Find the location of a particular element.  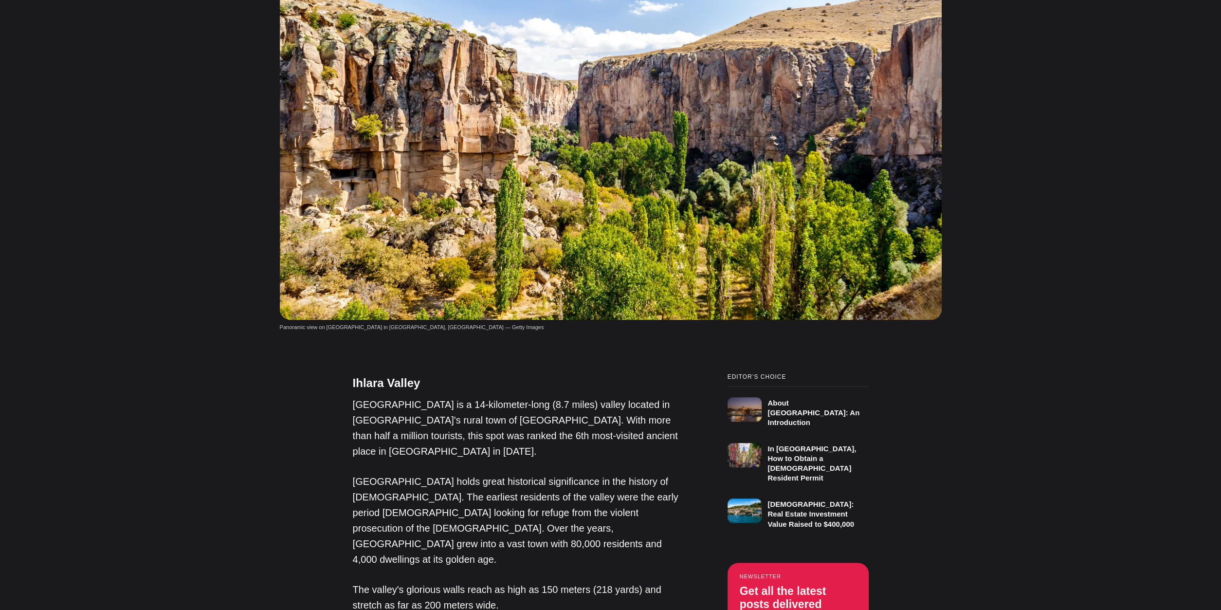

small: Newsletter is located at coordinates (798, 576).